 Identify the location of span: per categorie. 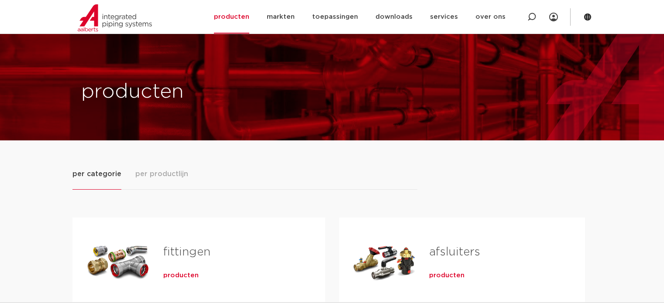
(97, 174).